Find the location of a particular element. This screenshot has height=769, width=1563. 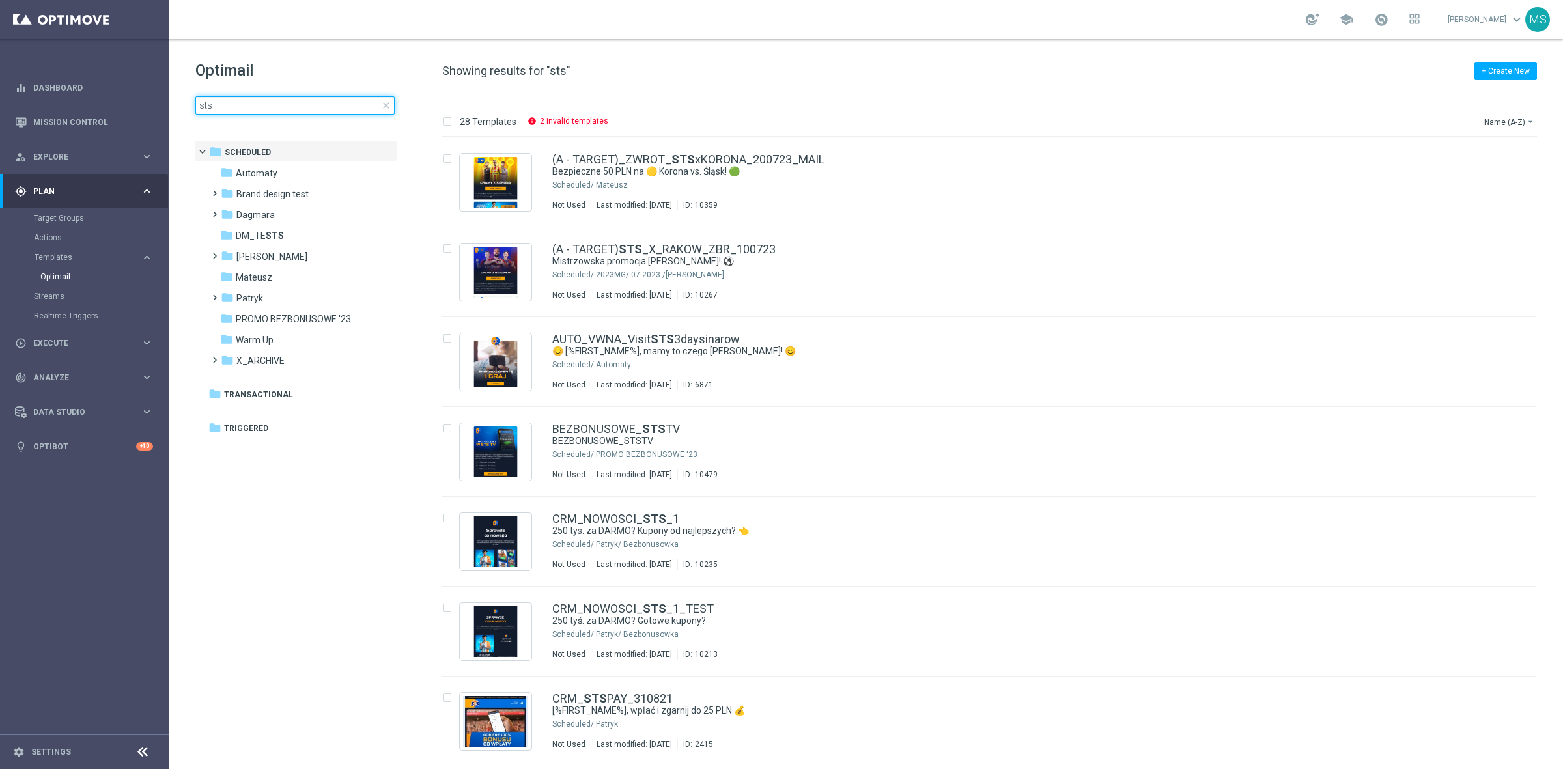

button: Templates keyboard_arrow_right is located at coordinates (94, 257).